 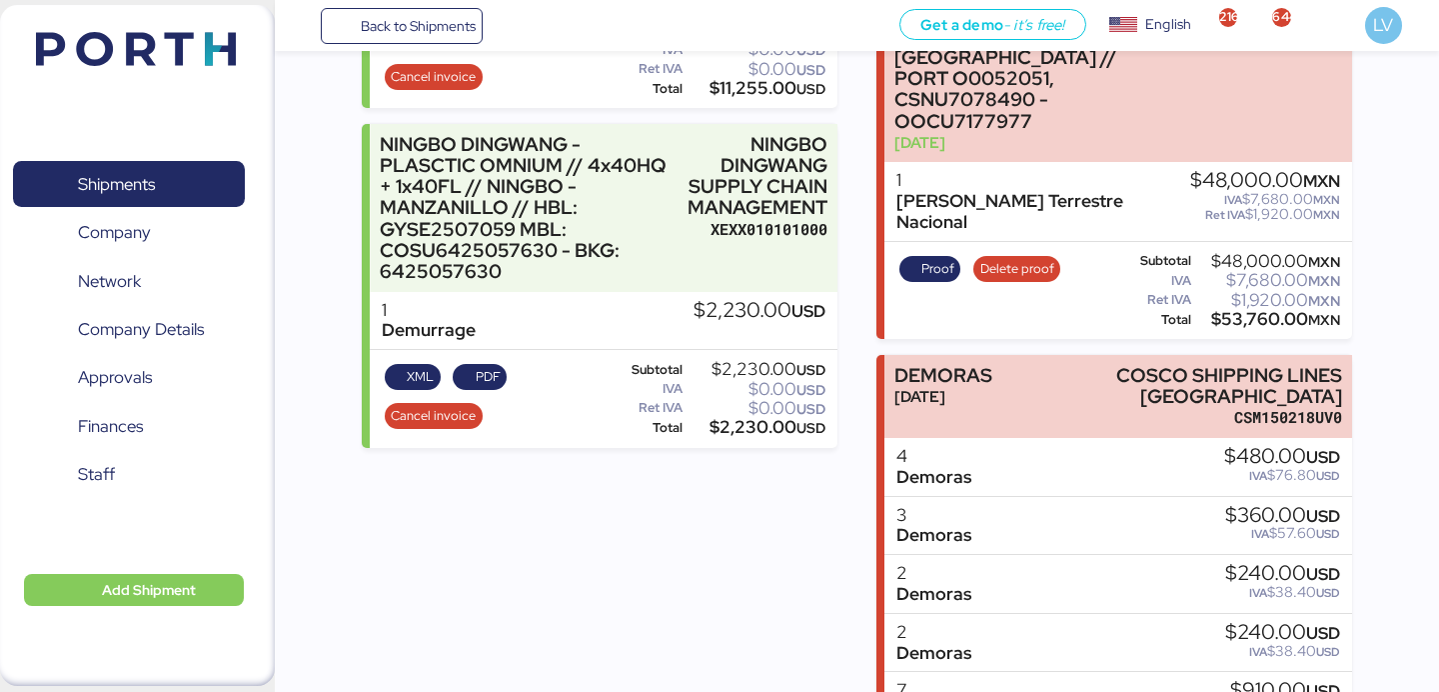 I want to click on div: CSM150218UV0, so click(x=1207, y=417).